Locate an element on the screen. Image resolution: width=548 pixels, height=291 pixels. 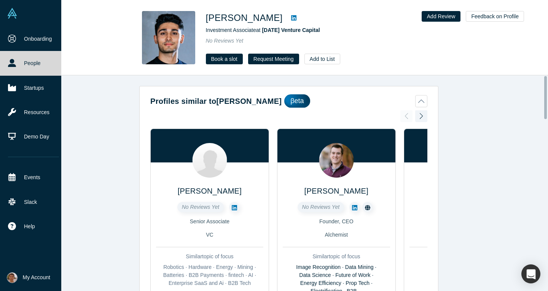
button: Add to List is located at coordinates (322, 59).